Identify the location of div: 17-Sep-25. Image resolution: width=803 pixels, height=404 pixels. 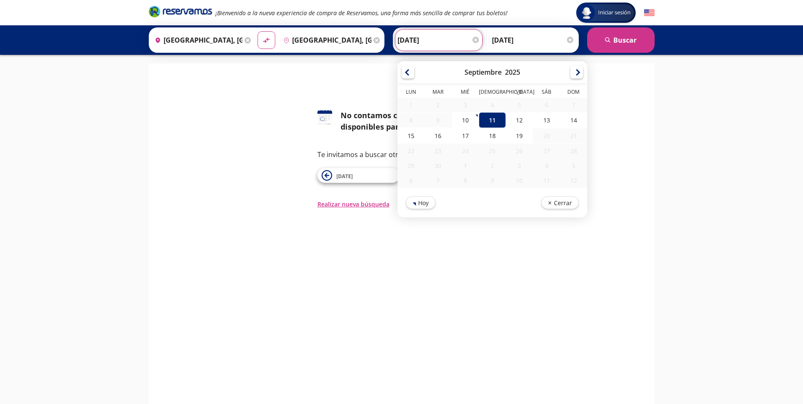
(465, 135).